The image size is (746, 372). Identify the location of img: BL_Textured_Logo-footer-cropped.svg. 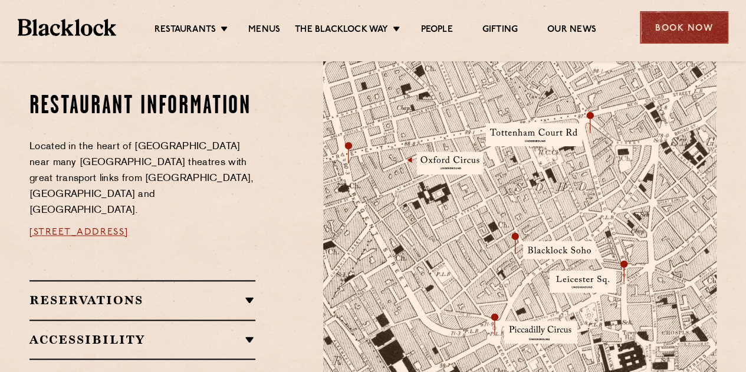
(67, 27).